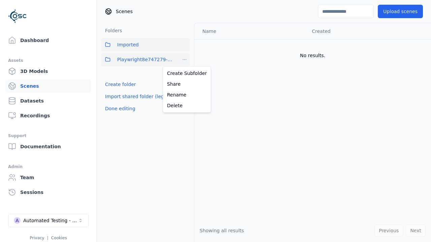  What do you see at coordinates (187, 73) in the screenshot?
I see `a: Create Subfolder` at bounding box center [187, 73].